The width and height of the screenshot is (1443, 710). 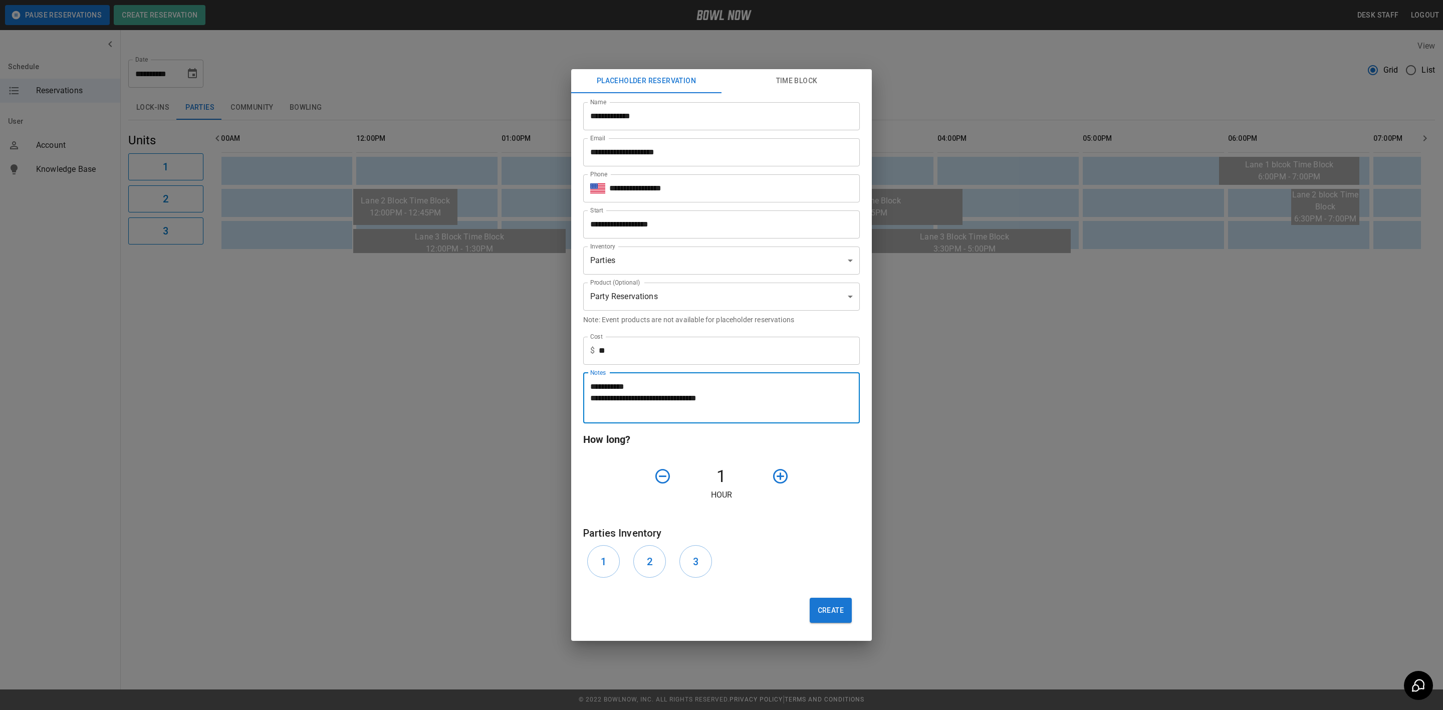 What do you see at coordinates (650, 561) in the screenshot?
I see `button: 2` at bounding box center [650, 561].